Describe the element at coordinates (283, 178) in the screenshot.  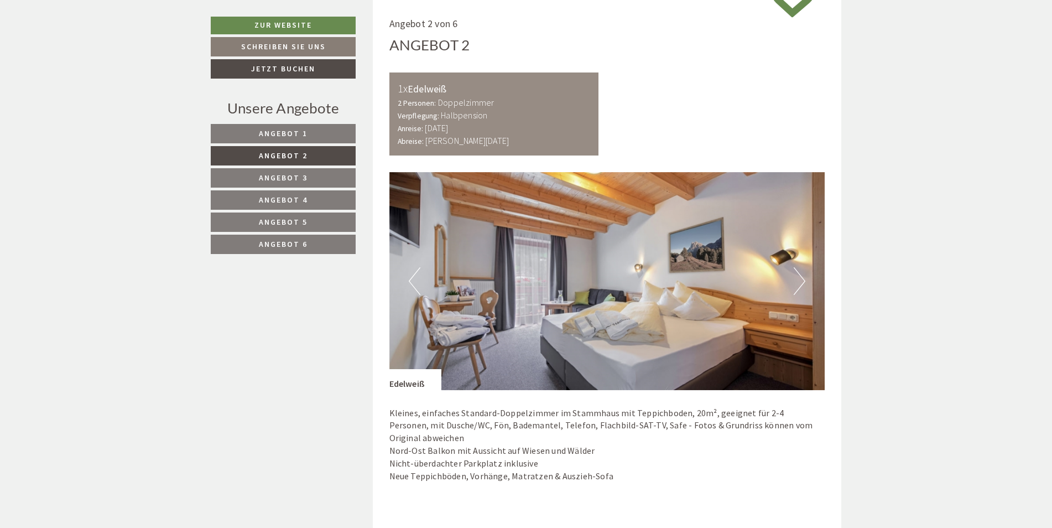
I see `span: Angebot 3` at that location.